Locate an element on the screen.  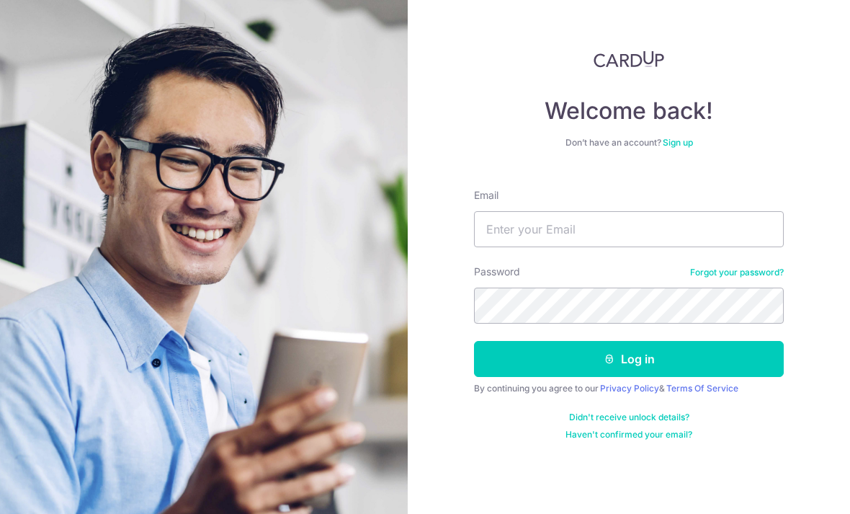
h4: Welcome back! is located at coordinates (629, 111).